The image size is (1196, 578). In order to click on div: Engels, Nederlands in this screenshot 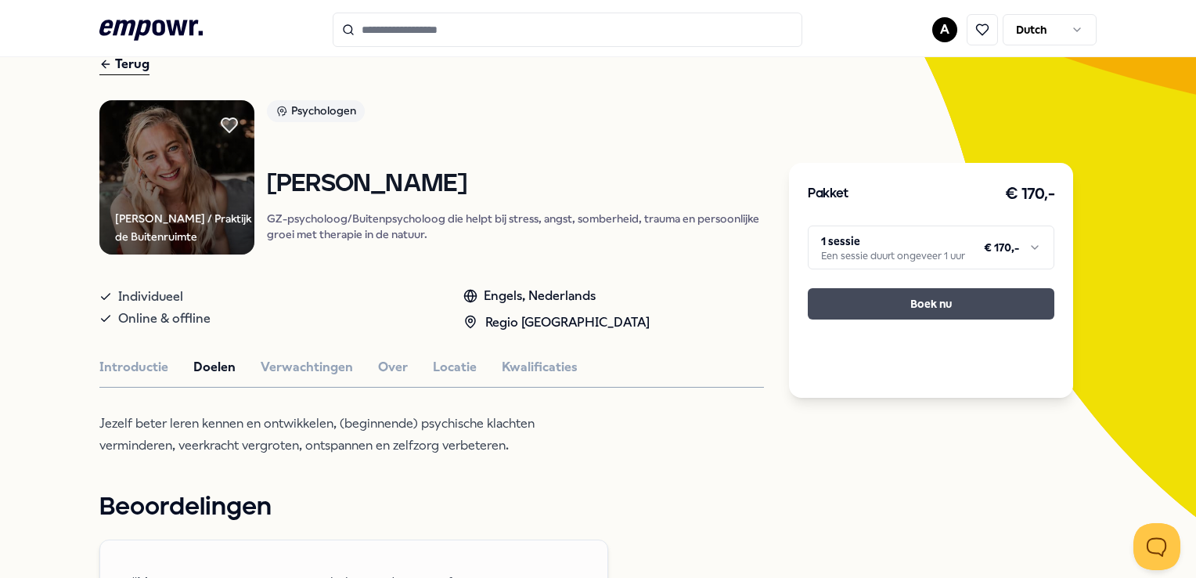, I will do `click(556, 296)`.